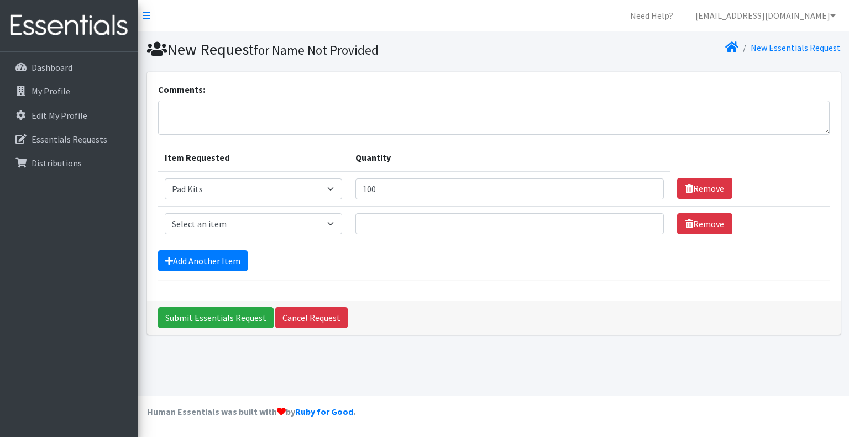 The image size is (849, 437). I want to click on a: Cancel Request, so click(311, 318).